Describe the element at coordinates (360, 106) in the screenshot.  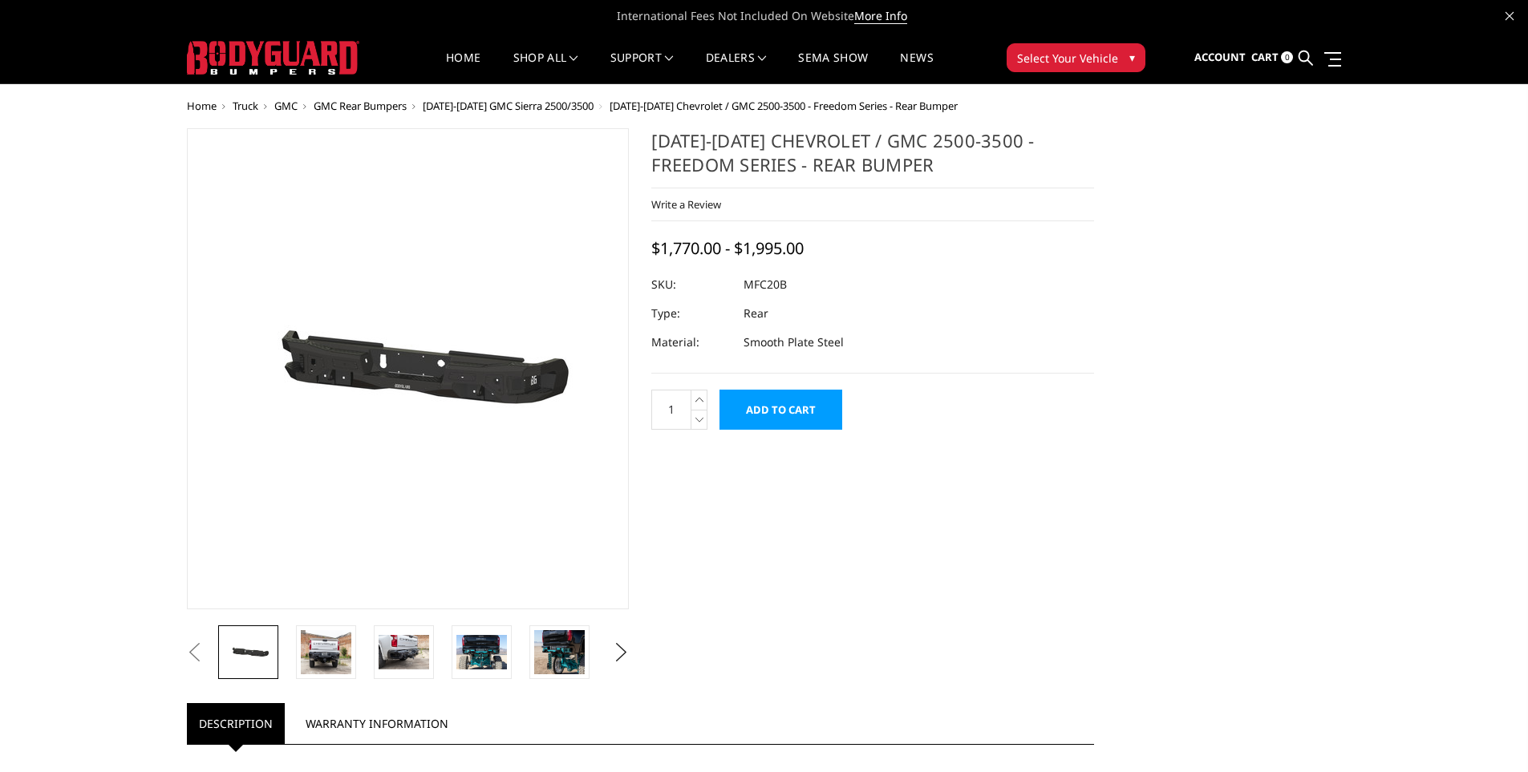
I see `a: GMC Rear Bumpers` at that location.